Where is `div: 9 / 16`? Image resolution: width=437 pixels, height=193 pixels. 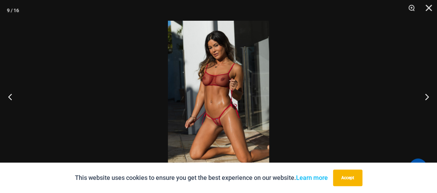
div: 9 / 16 is located at coordinates (13, 10).